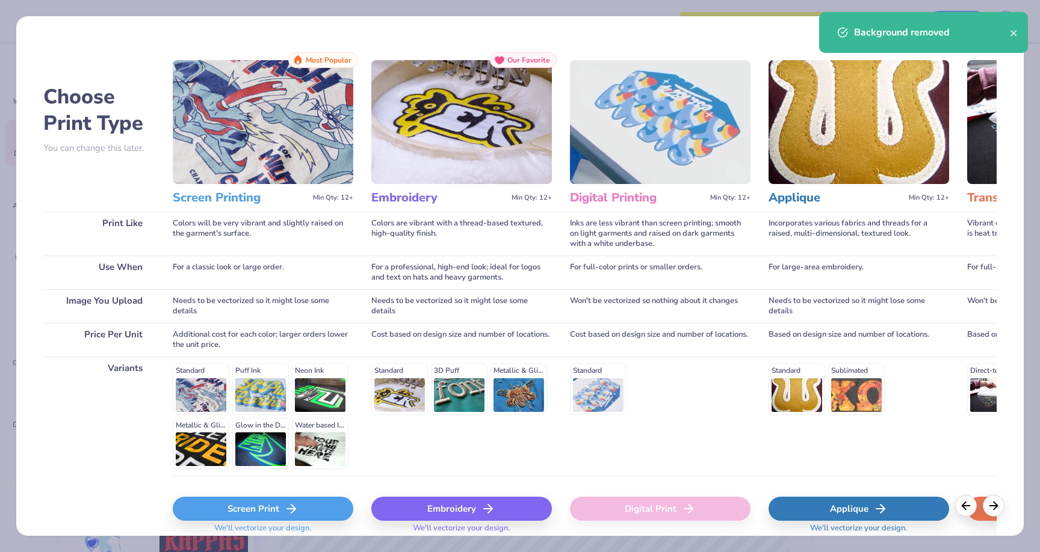 This screenshot has width=1040, height=552. Describe the element at coordinates (263, 233) in the screenshot. I see `div: Colors will be very vibrant and slightly raised on the garment's surface.` at that location.